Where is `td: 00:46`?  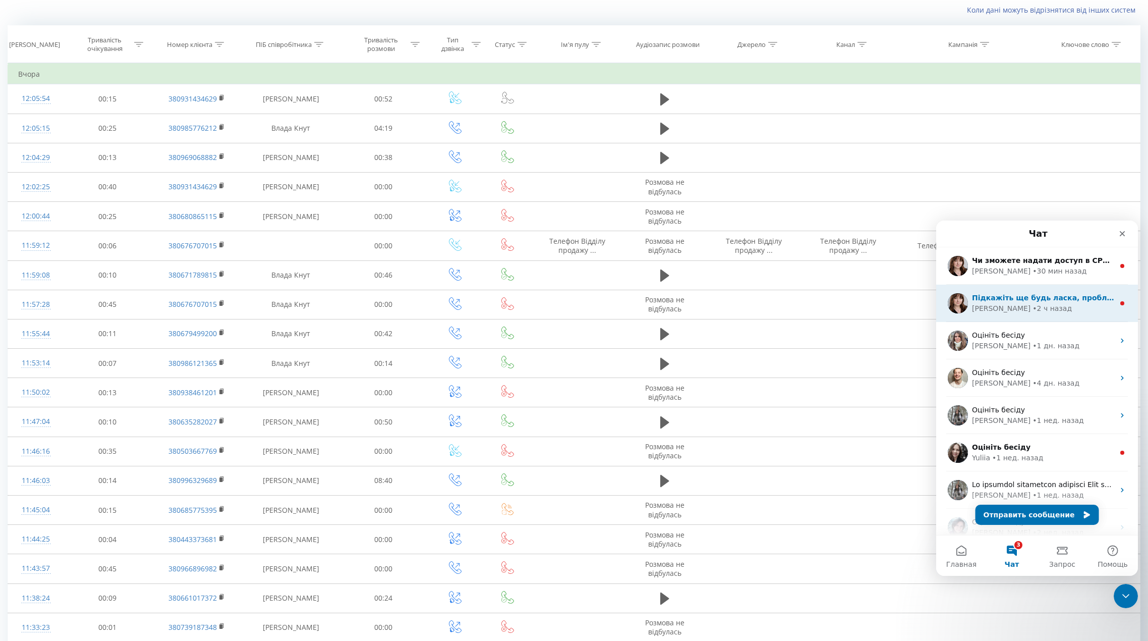
td: 00:46 is located at coordinates (383, 275).